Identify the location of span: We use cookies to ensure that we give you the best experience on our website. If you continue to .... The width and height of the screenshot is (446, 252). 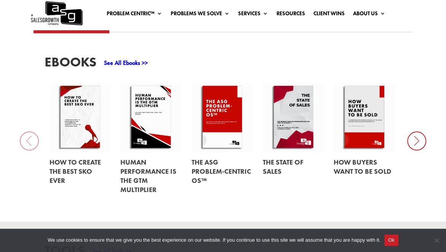
(214, 240).